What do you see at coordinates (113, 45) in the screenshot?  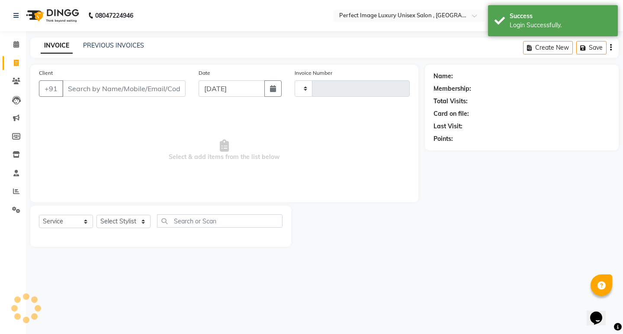 I see `a: PREVIOUS INVOICES` at bounding box center [113, 45].